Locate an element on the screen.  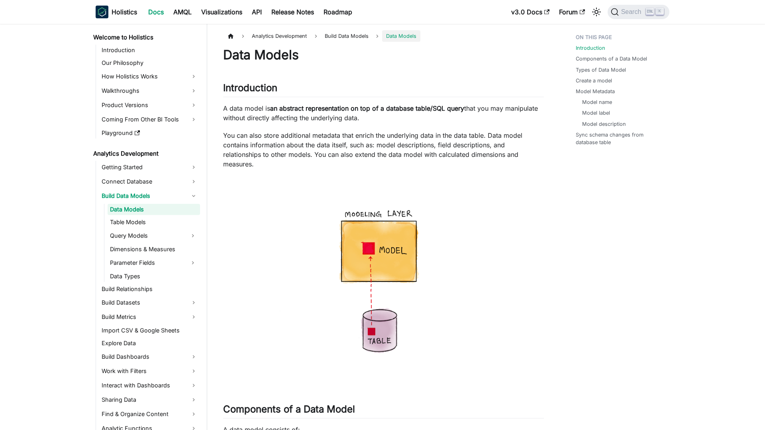
a: Home page is located at coordinates (231, 36).